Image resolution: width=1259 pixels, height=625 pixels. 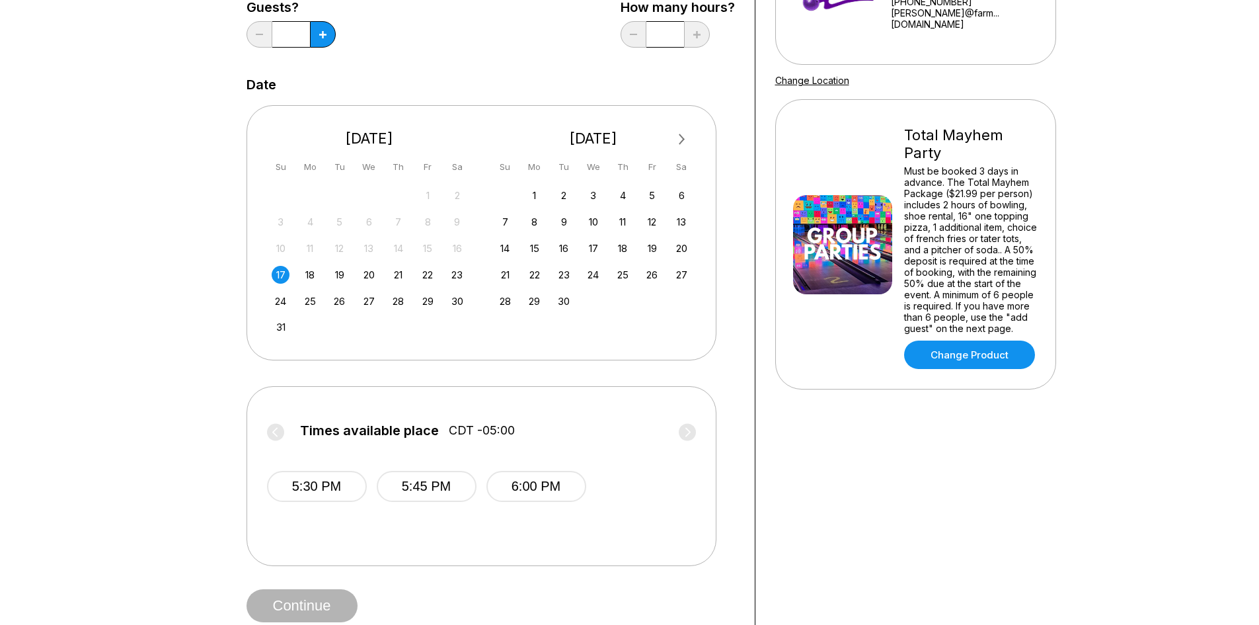 I want to click on div: Choose Wednesday, August 20th, 2025, so click(x=369, y=274).